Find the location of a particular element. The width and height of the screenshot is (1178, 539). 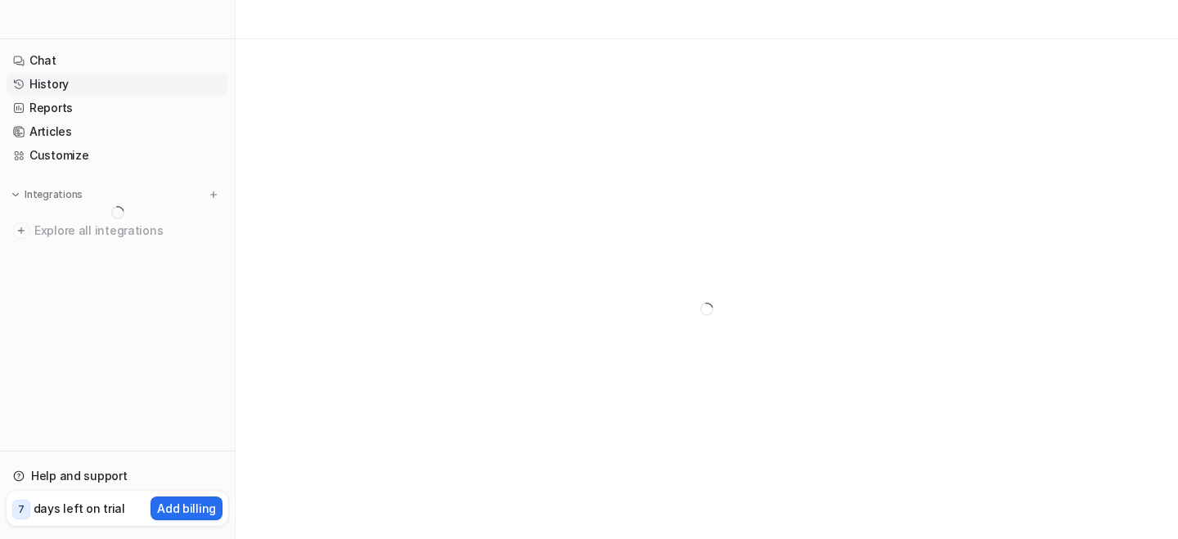

span: Explore all integrations is located at coordinates (128, 231).